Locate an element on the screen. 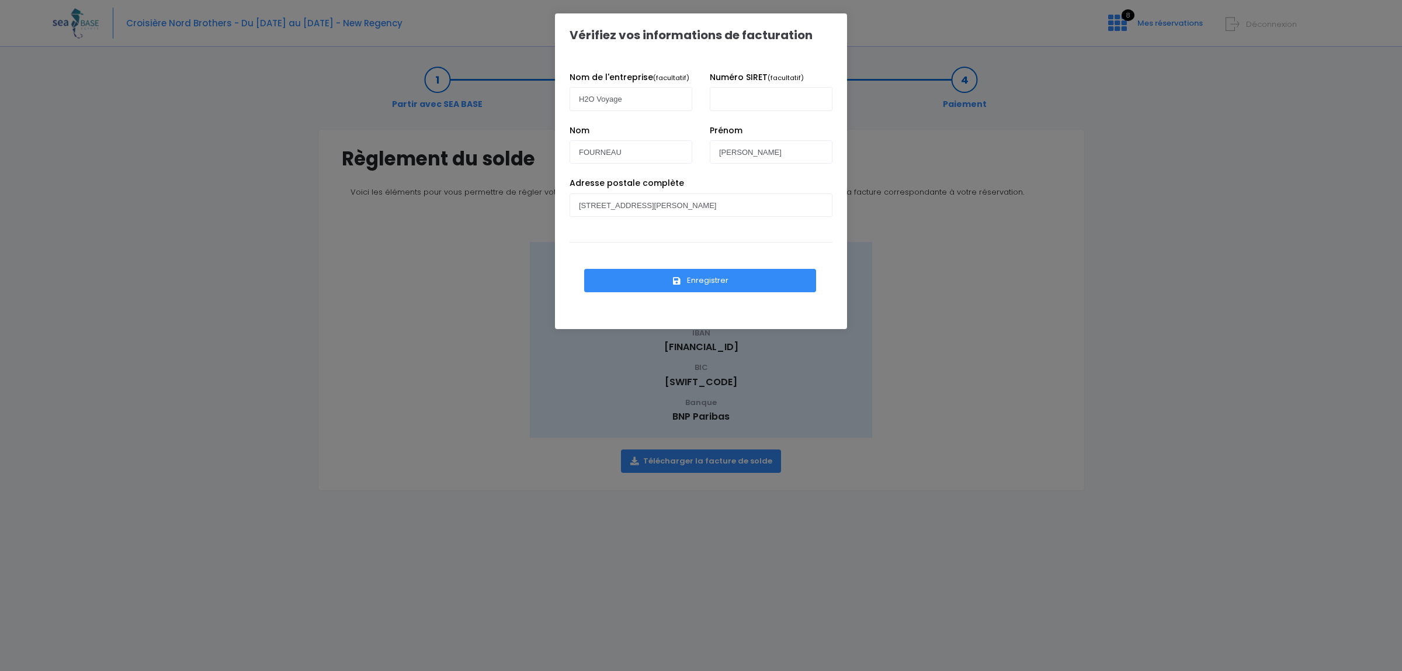 The height and width of the screenshot is (671, 1402). label: Numéro SIRET is located at coordinates (756, 77).